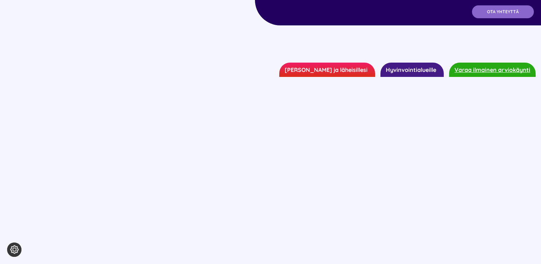  I want to click on span: OTA YHTEYTTÄ, so click(503, 12).